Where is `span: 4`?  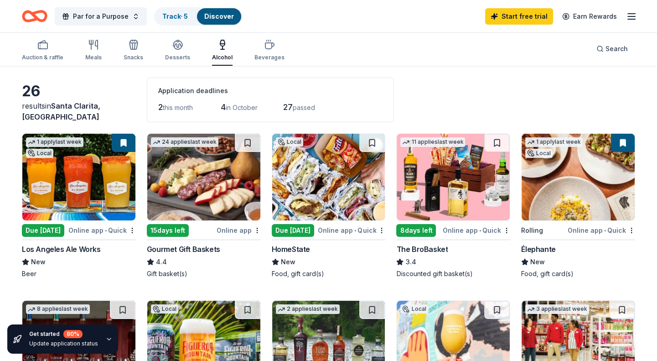 span: 4 is located at coordinates (223, 107).